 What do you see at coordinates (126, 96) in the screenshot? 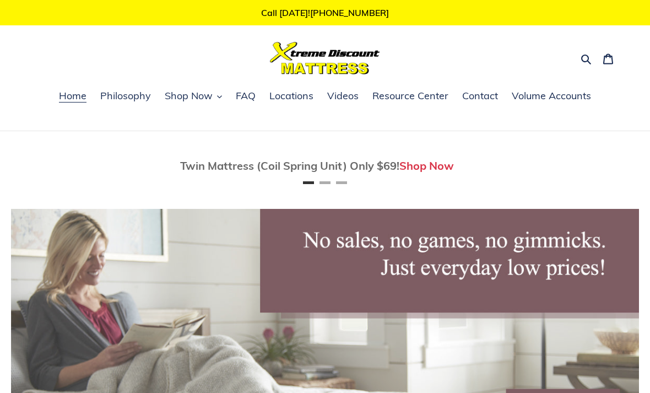
I see `span: Philosophy` at bounding box center [126, 96].